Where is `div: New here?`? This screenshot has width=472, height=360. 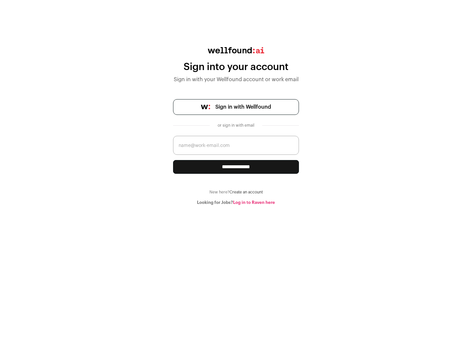
div: New here? is located at coordinates (236, 192).